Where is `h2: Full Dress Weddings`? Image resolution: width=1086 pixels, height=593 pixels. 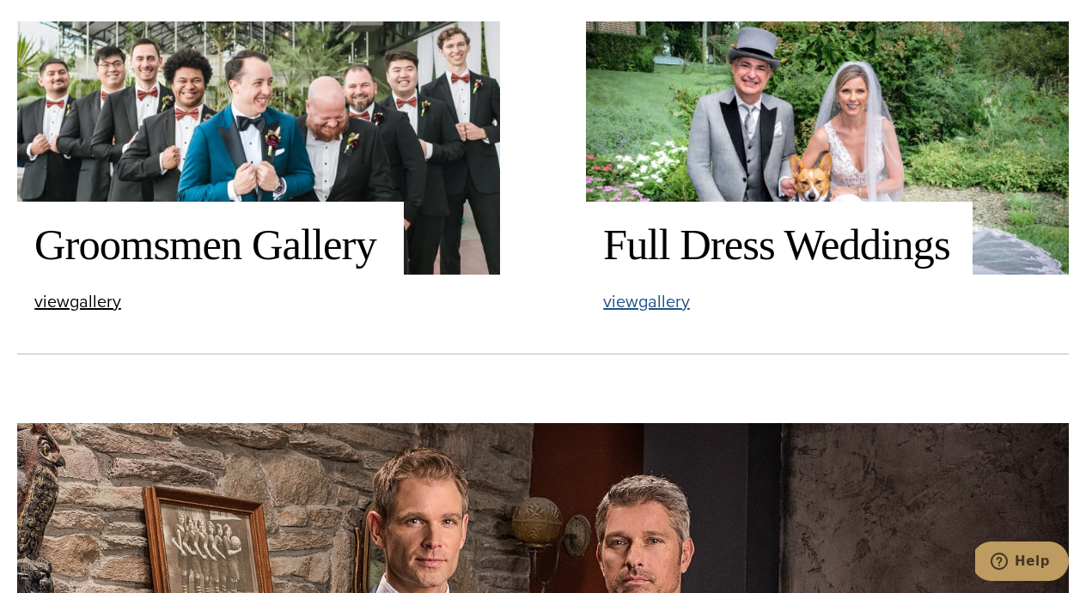
h2: Full Dress Weddings is located at coordinates (779, 245).